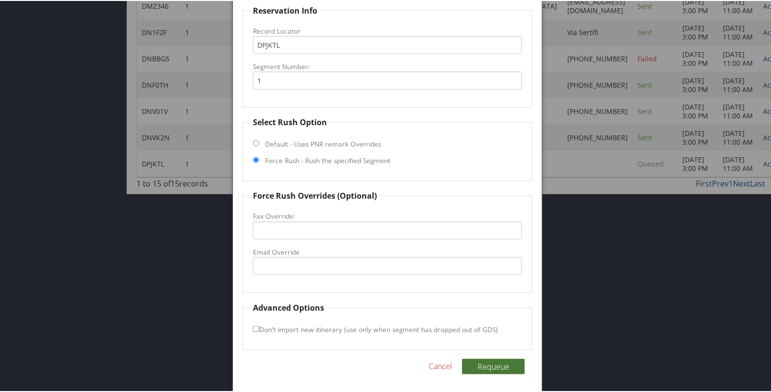 This screenshot has width=771, height=392. Describe the element at coordinates (388, 30) in the screenshot. I see `label: Record Locator` at that location.